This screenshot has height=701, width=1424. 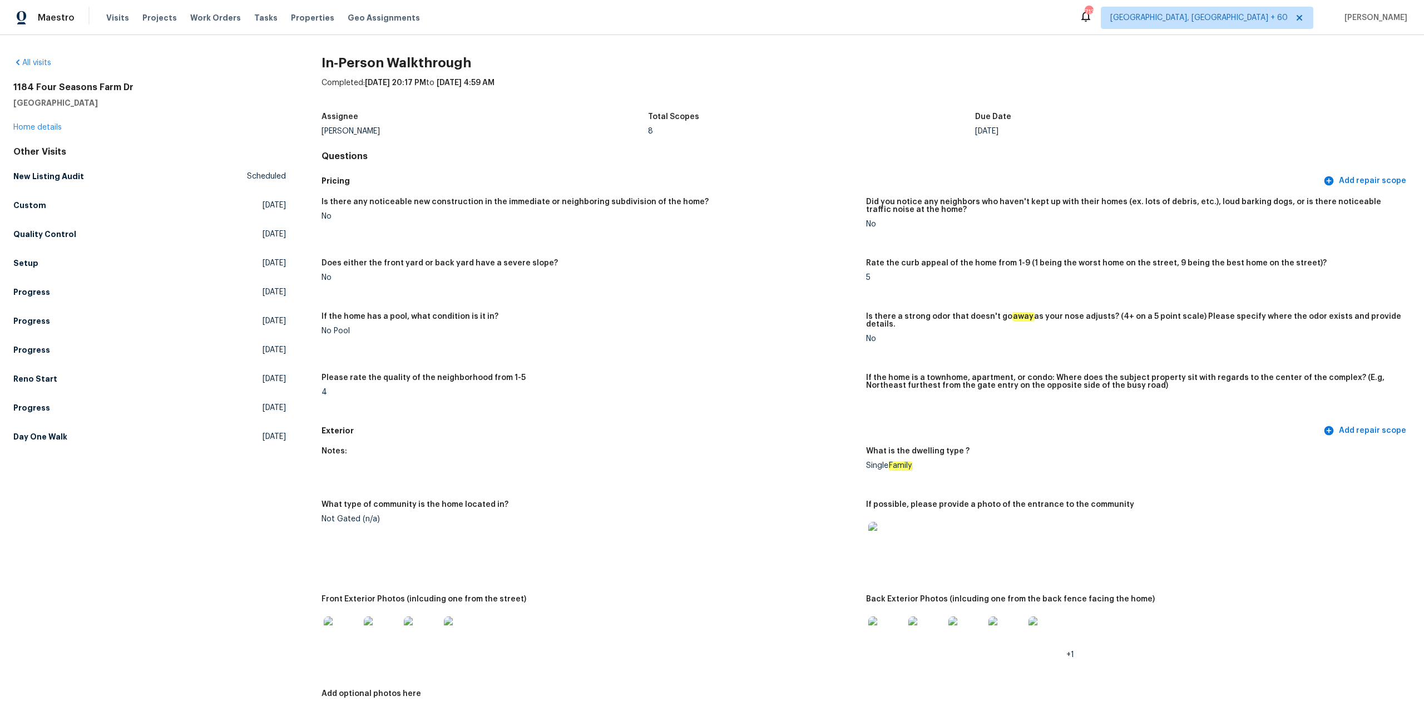 What do you see at coordinates (515, 202) in the screenshot?
I see `h5: Is there any noticeable new construction in the immediate or neighboring subdivision of the home?` at bounding box center [515, 202].